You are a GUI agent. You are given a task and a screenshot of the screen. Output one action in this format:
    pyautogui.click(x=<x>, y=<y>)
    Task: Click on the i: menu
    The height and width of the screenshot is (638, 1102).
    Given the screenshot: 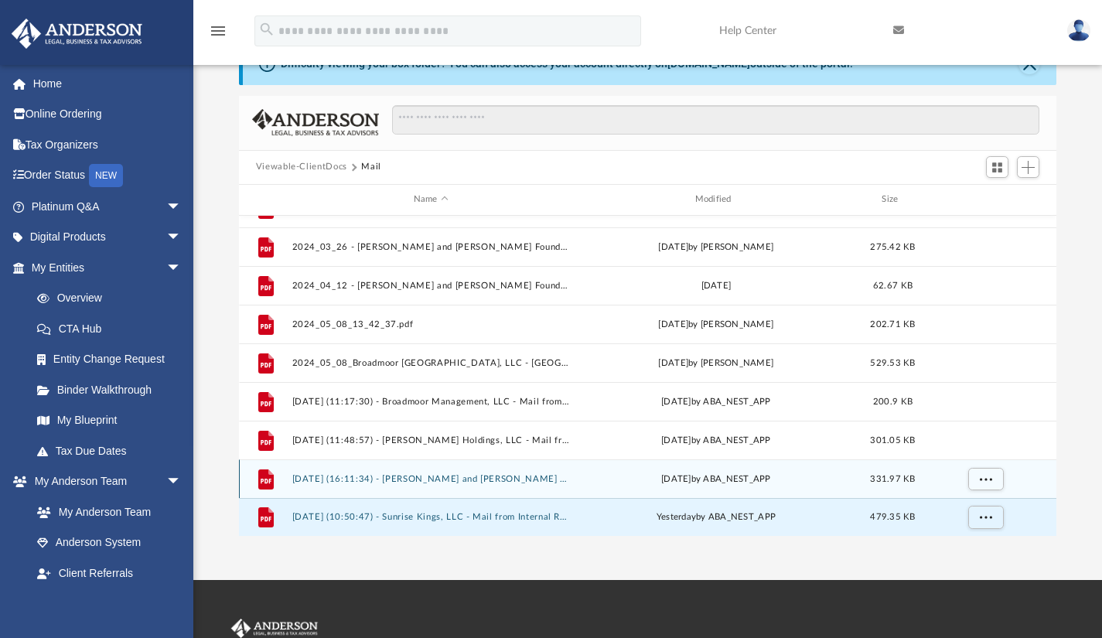 What is the action you would take?
    pyautogui.click(x=218, y=31)
    